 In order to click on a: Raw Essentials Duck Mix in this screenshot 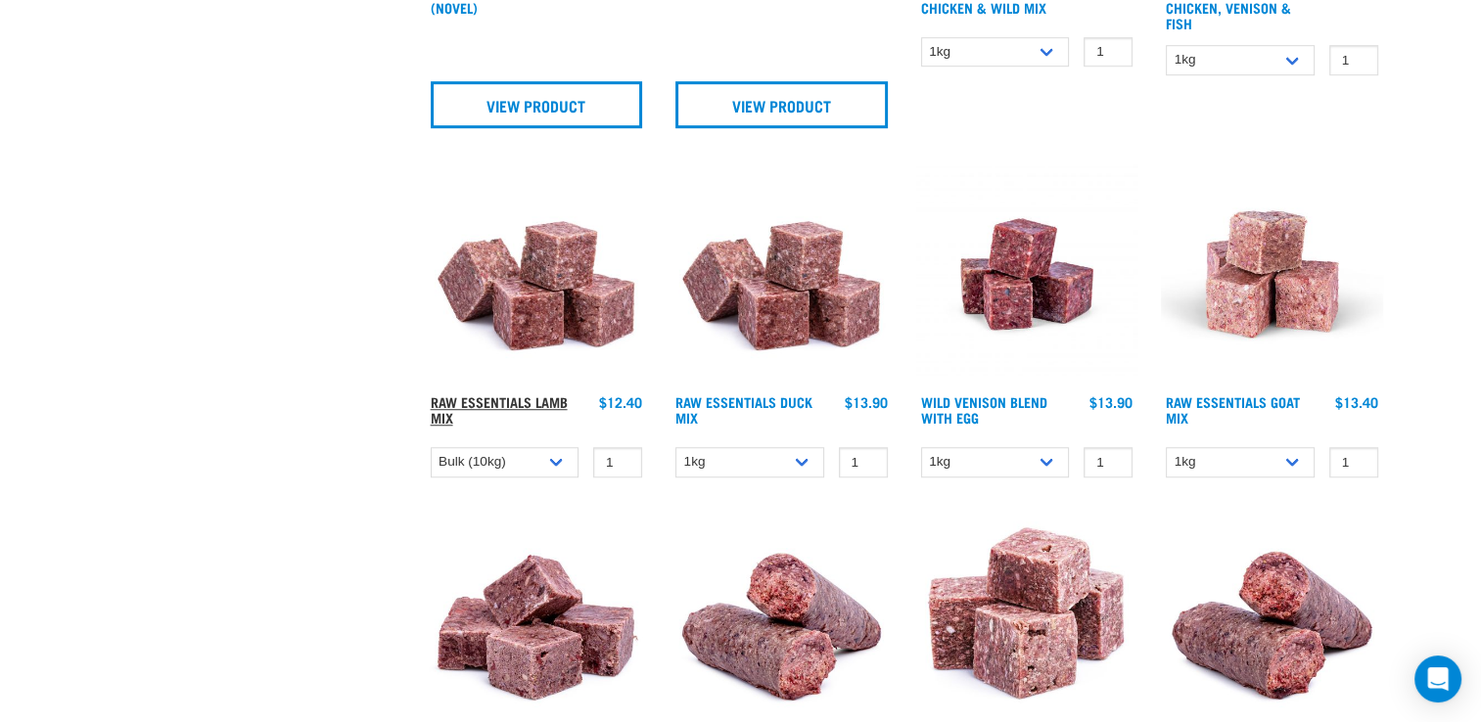, I will do `click(744, 409)`.